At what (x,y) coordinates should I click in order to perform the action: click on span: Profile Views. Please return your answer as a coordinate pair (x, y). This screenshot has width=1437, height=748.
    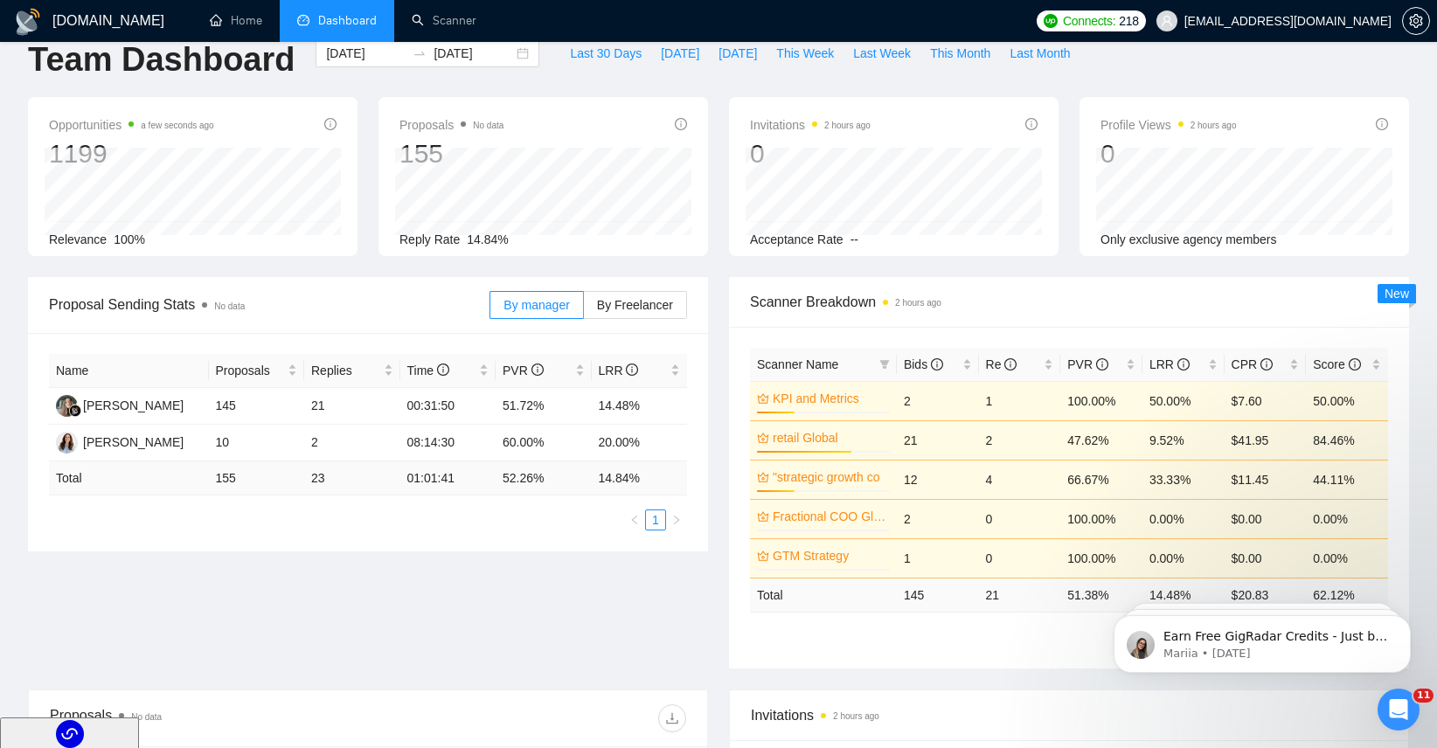
    Looking at the image, I should click on (1169, 125).